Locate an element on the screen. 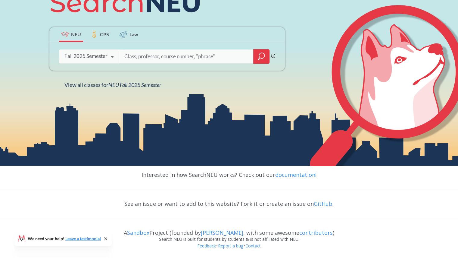  div: Fall 2025 Semester is located at coordinates (86, 56).